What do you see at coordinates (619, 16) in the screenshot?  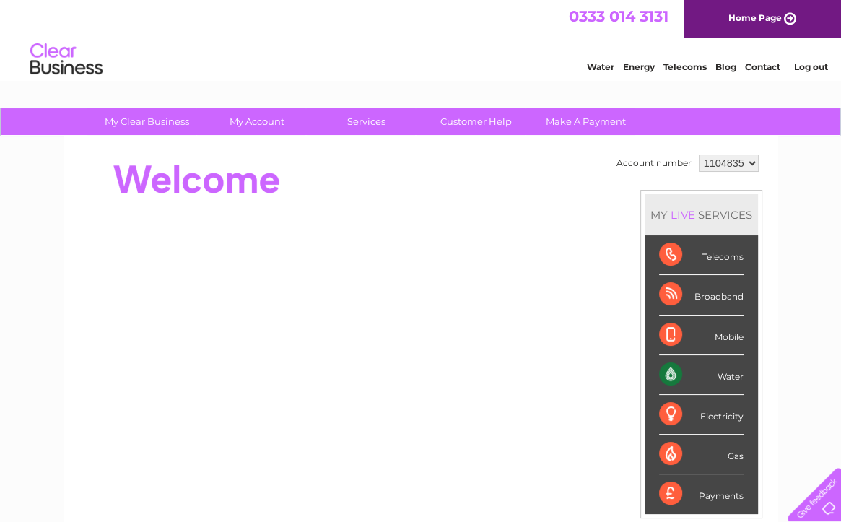 I see `span: 0333 014 3131` at bounding box center [619, 16].